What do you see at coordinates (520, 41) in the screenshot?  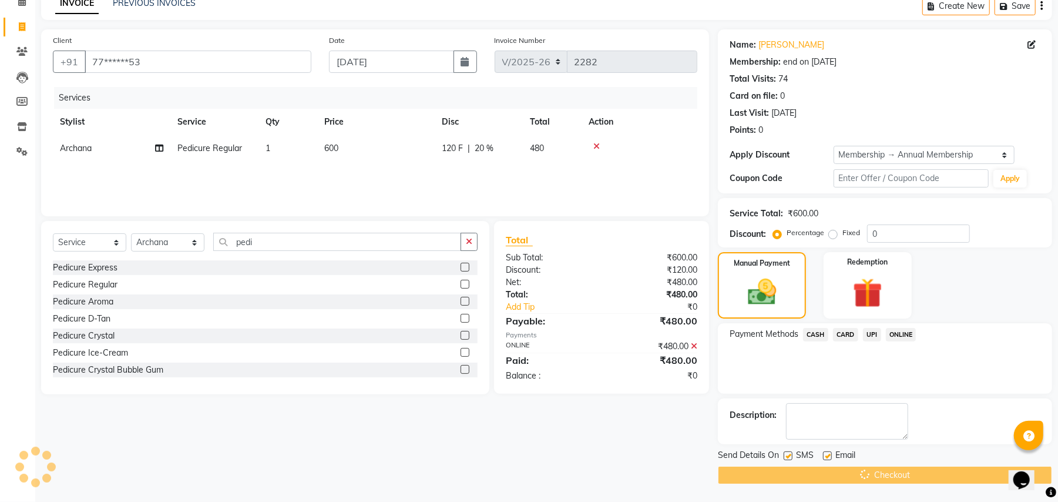 I see `label: Invoice Number` at bounding box center [520, 41].